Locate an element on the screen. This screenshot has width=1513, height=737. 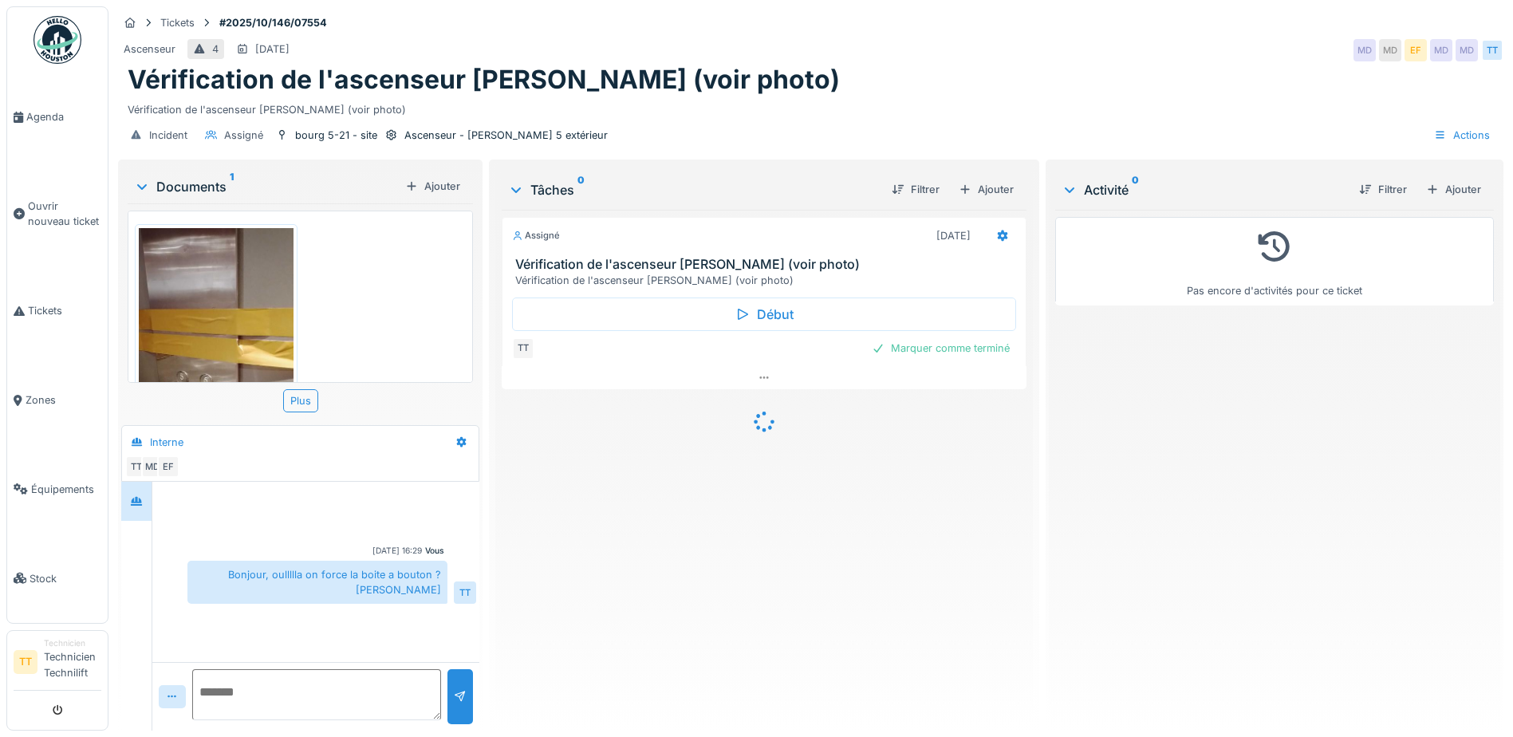
a: Zones is located at coordinates (57, 400).